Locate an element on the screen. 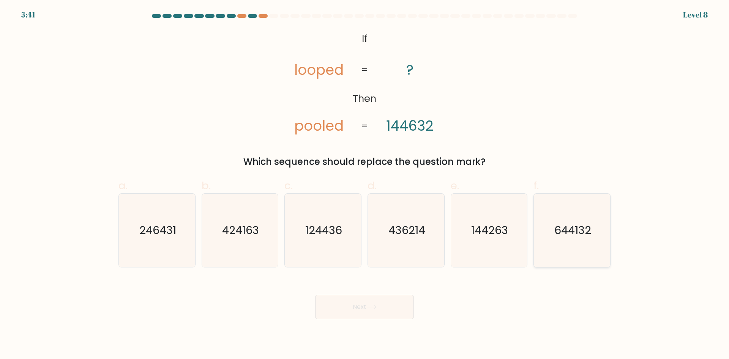 The width and height of the screenshot is (729, 359). tspan: 144632 is located at coordinates (410, 126).